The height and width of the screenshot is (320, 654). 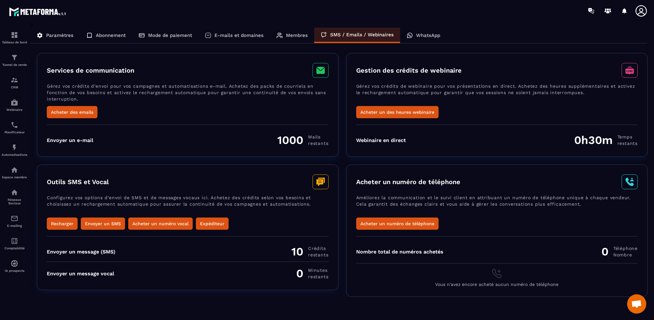 What do you see at coordinates (626, 248) in the screenshot?
I see `span: Téléphone` at bounding box center [626, 248].